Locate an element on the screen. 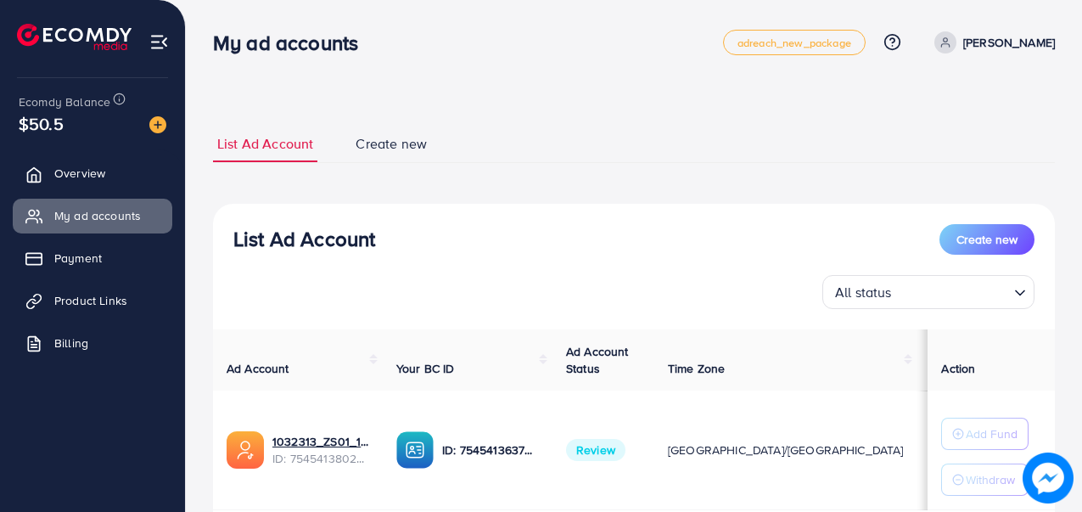 The image size is (1082, 512). span: $50.5 is located at coordinates (41, 123).